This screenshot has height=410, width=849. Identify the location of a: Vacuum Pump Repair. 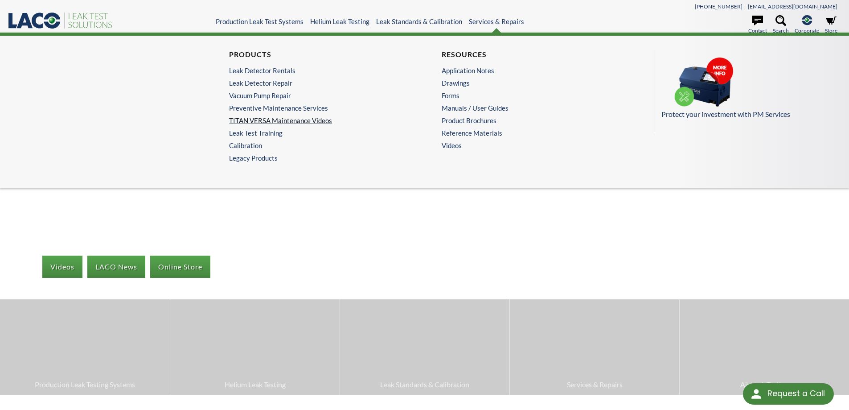
(316, 95).